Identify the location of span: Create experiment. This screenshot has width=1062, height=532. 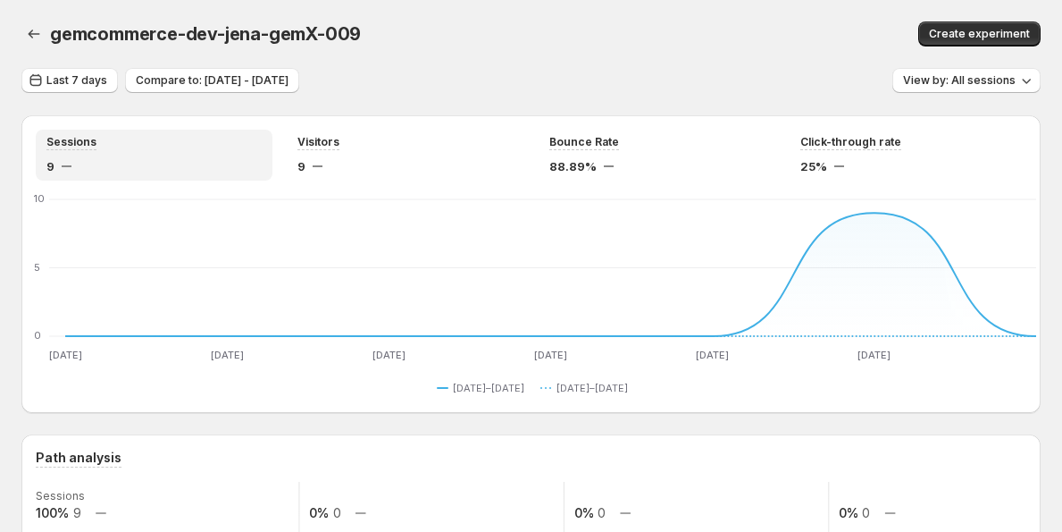
(979, 34).